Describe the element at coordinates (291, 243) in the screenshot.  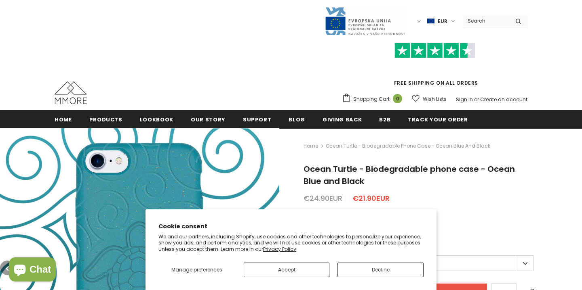
I see `p: We and our partners, including Shopify, use cookies and other technologies to personalize your ex...` at that location.